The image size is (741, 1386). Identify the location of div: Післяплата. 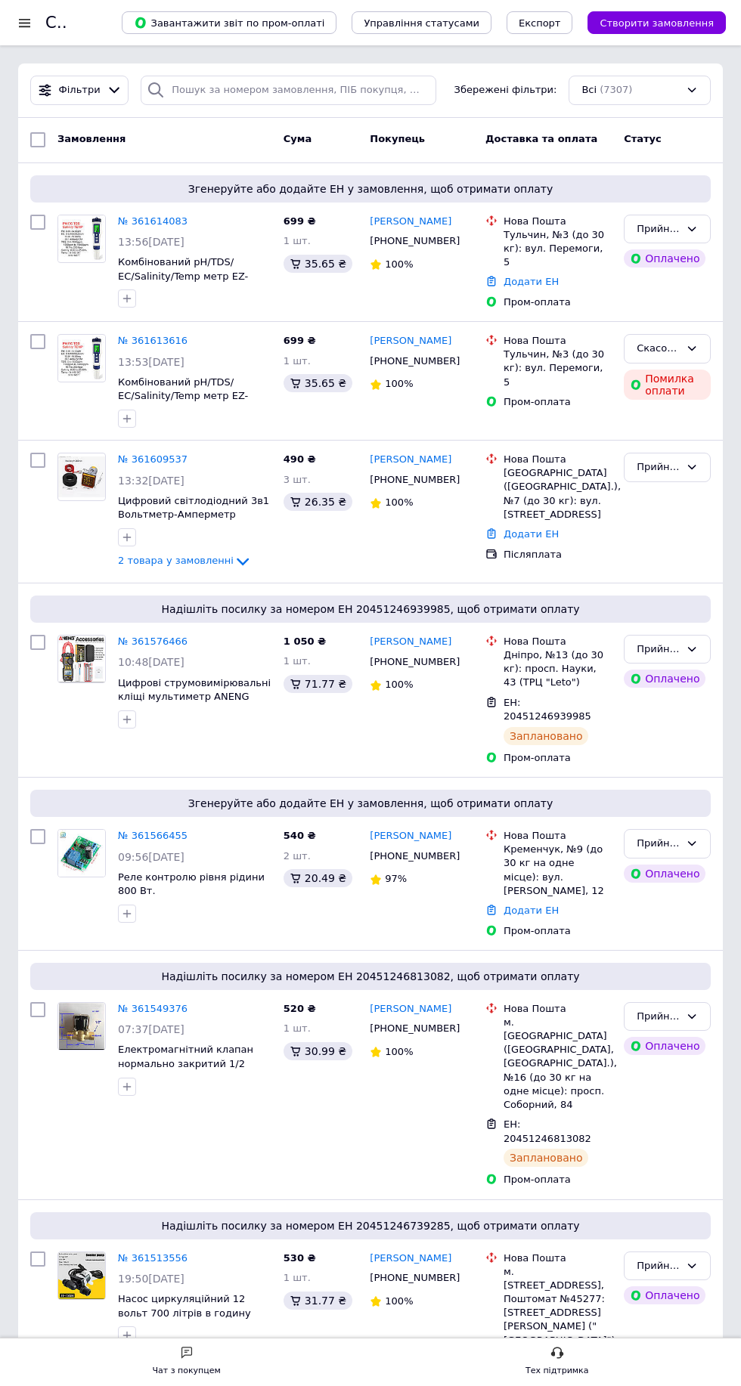
(557, 555).